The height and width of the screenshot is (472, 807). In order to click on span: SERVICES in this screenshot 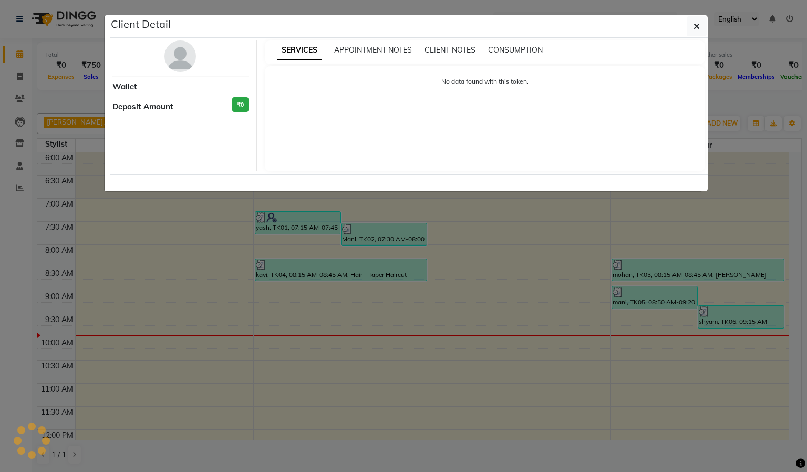, I will do `click(300, 50)`.